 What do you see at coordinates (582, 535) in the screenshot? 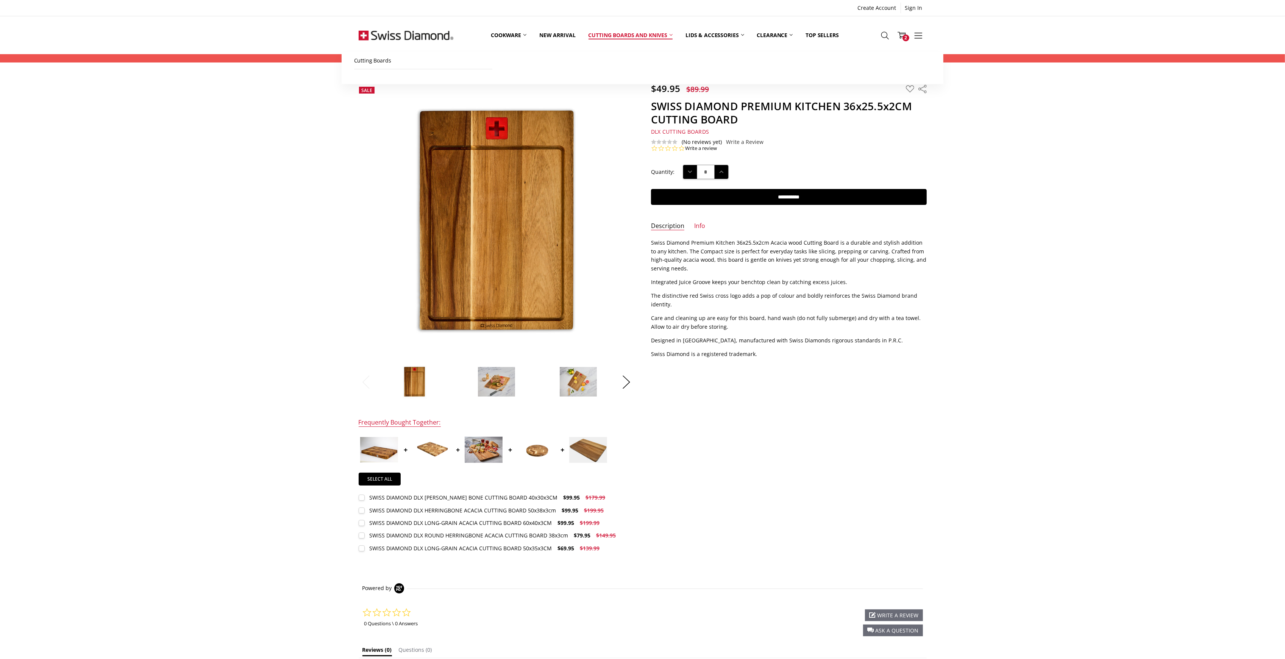
I see `span: $79.95` at bounding box center [582, 535].